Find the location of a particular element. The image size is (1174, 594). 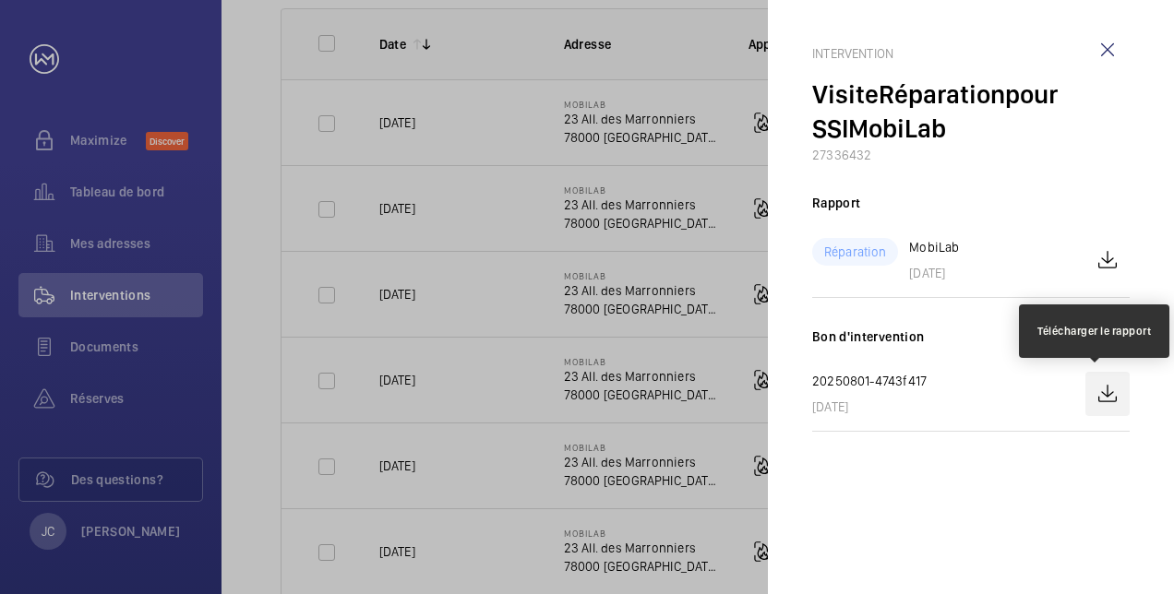

p: 27336432 is located at coordinates (971, 155).